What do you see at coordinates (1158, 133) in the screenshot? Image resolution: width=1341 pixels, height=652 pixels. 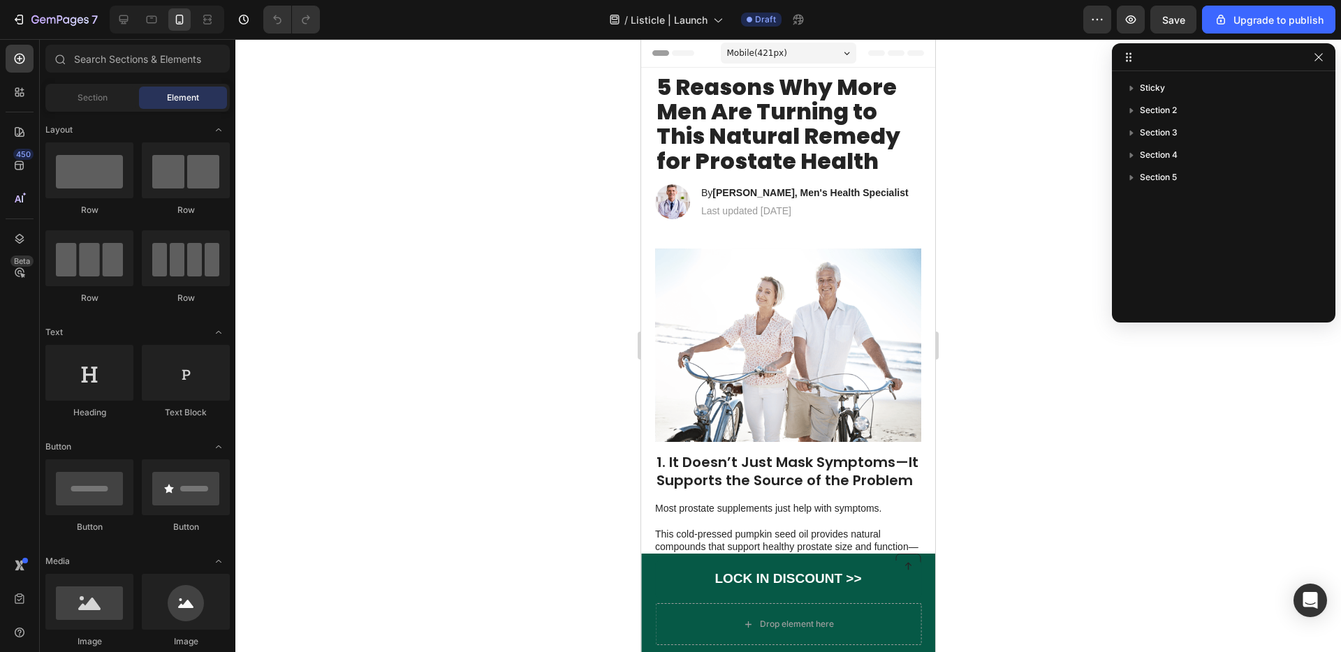 I see `span: Section 3` at bounding box center [1158, 133].